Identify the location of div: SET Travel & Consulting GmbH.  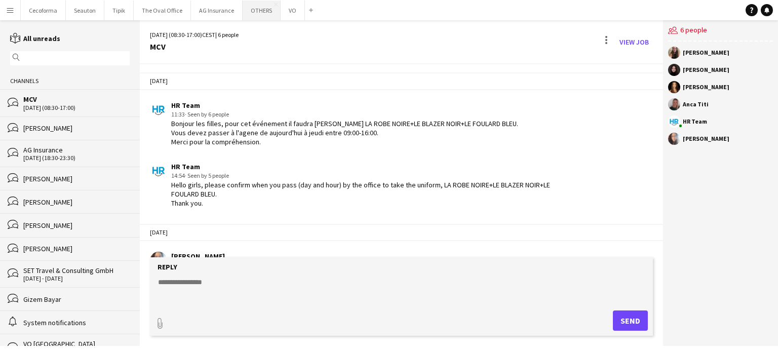
(76, 270).